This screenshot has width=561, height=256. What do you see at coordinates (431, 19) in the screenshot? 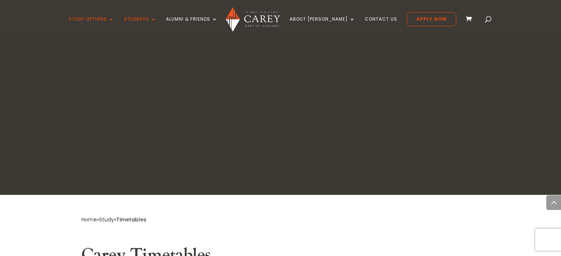
I see `a: Apply Now` at bounding box center [431, 19].